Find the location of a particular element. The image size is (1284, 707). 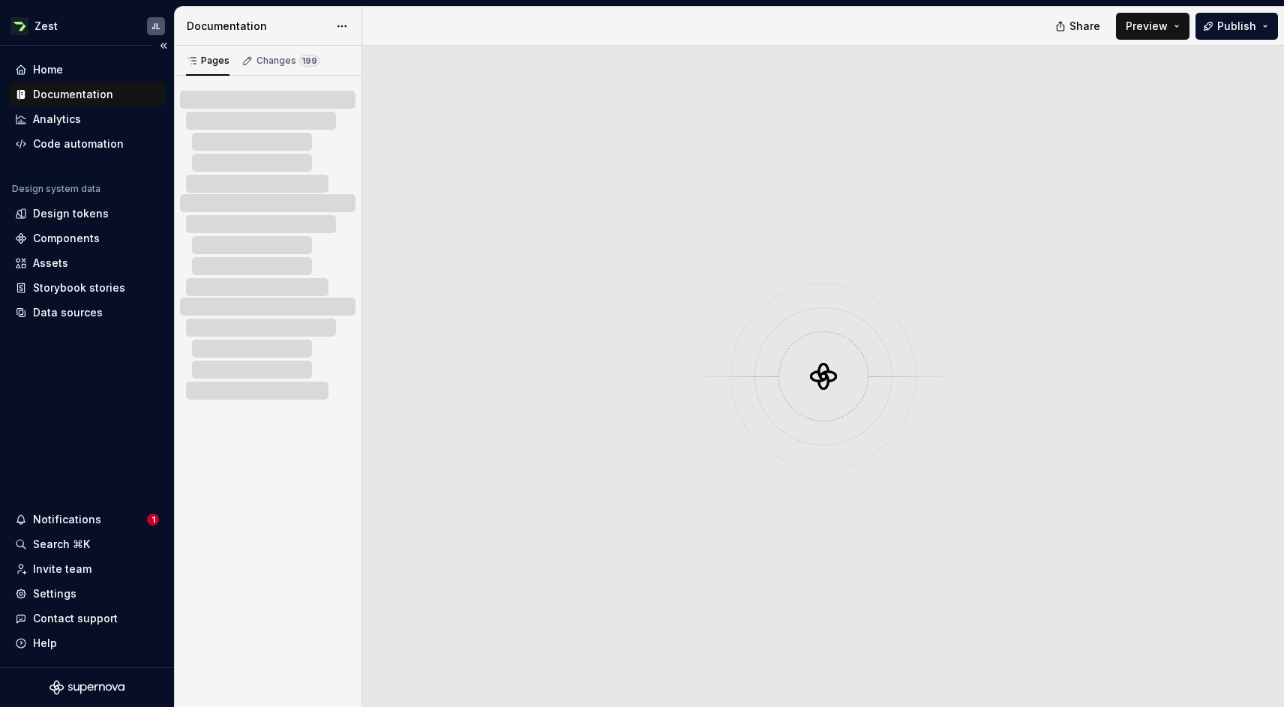

a: Settings is located at coordinates (87, 594).